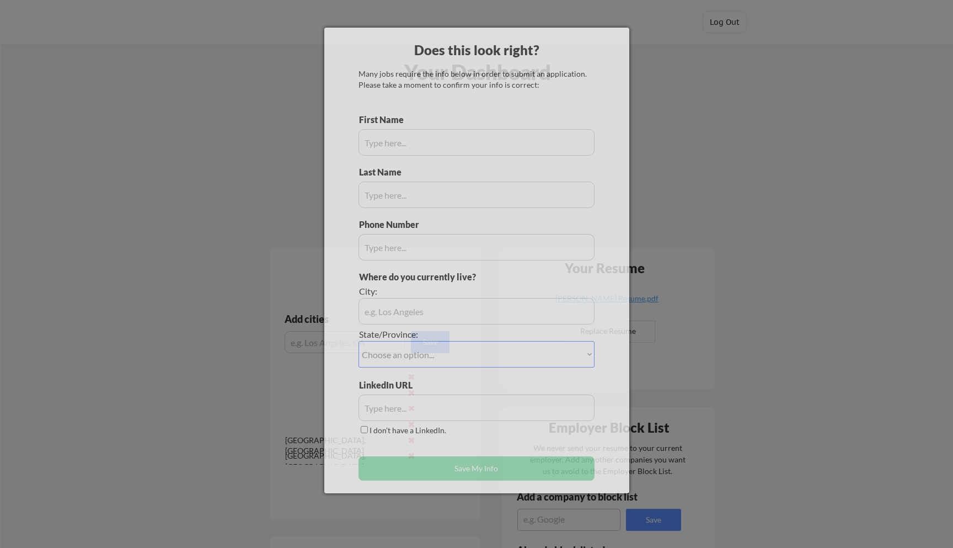 Image resolution: width=953 pixels, height=548 pixels. What do you see at coordinates (446, 277) in the screenshot?
I see `div: Where do you currently live?` at bounding box center [446, 277].